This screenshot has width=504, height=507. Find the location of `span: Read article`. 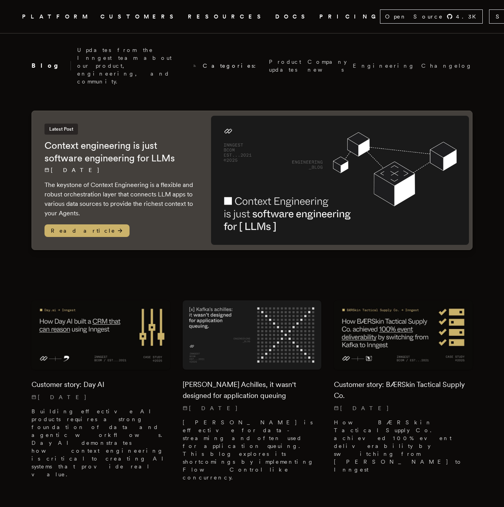

span: Read article is located at coordinates (87, 231).